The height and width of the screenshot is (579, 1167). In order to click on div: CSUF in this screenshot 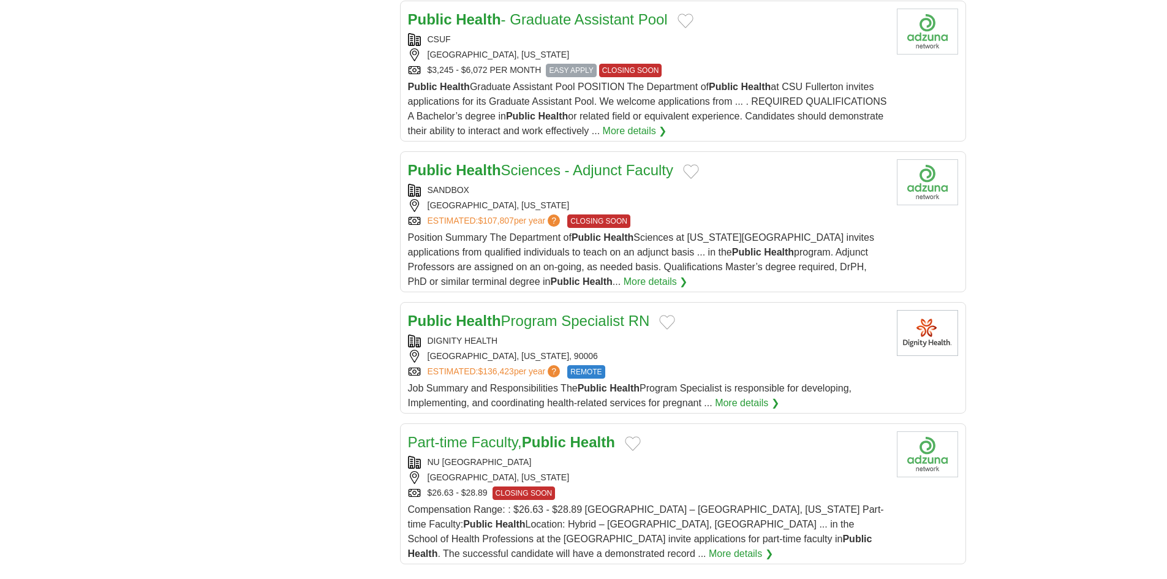, I will do `click(647, 39)`.